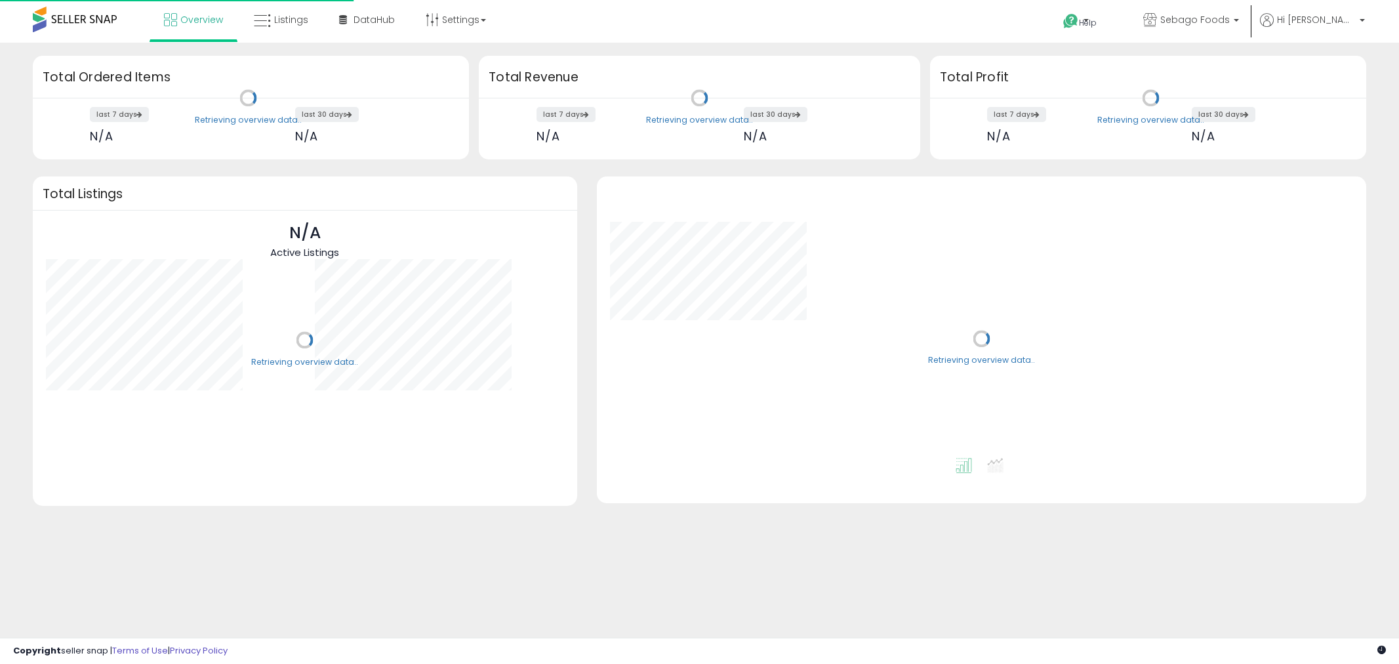  I want to click on span: Overview, so click(201, 20).